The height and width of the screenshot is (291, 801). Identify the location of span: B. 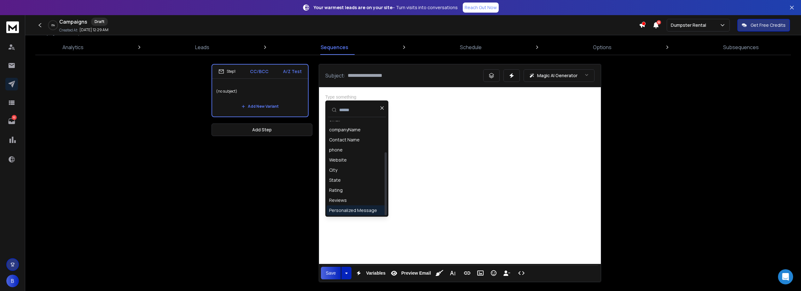
(13, 281).